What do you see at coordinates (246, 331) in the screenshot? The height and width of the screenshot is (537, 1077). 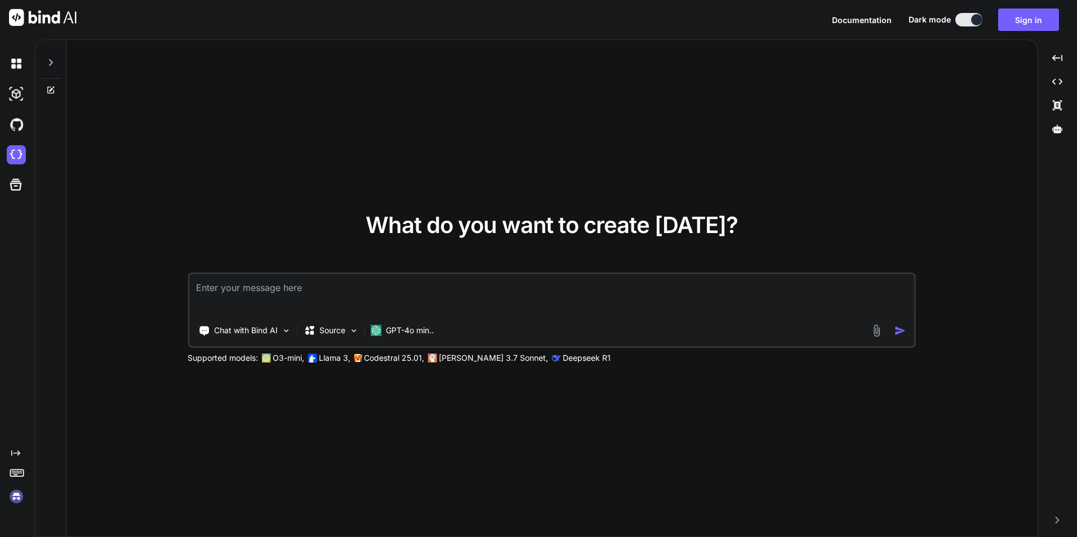 I see `p: Chat with Bind AI` at bounding box center [246, 331].